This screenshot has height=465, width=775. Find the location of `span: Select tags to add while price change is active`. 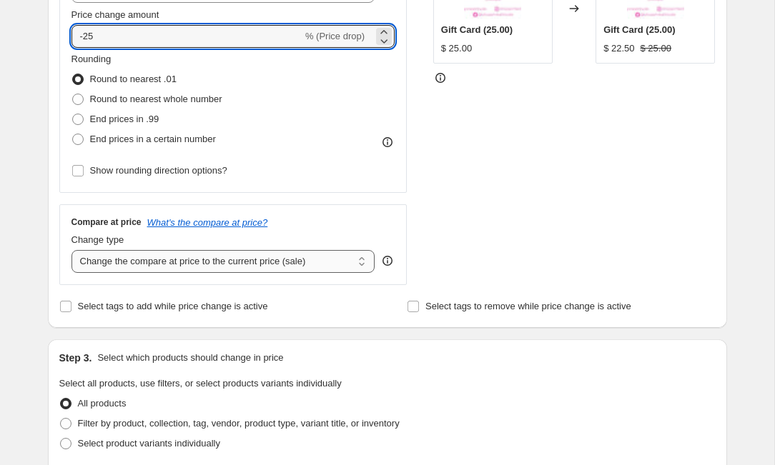

span: Select tags to add while price change is active is located at coordinates (173, 306).